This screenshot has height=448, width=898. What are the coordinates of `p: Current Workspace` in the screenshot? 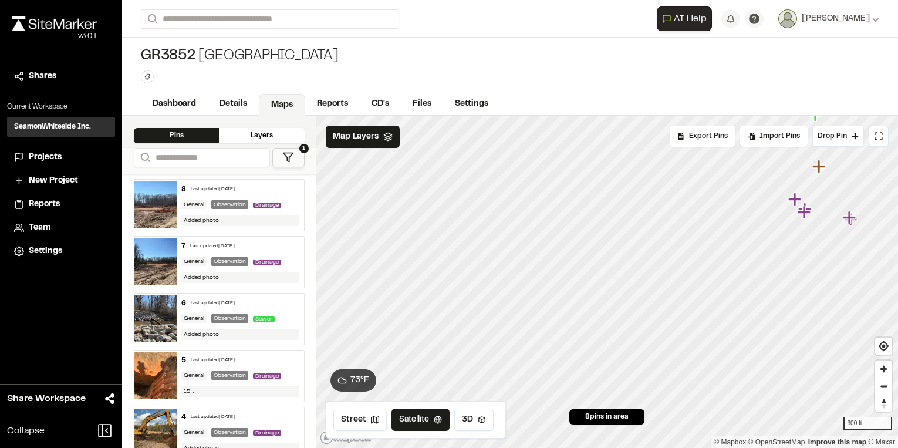 It's located at (61, 107).